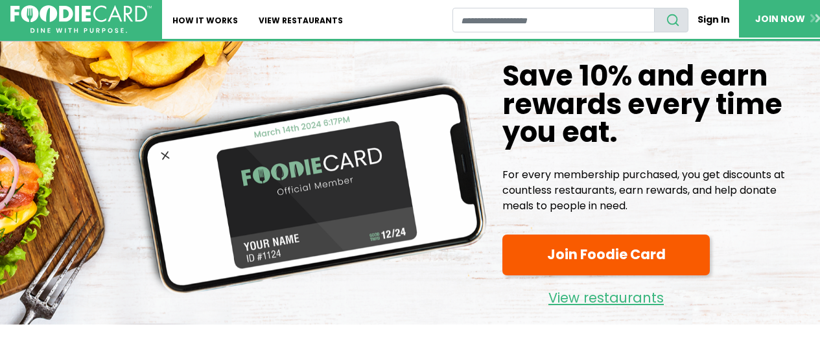  What do you see at coordinates (553, 20) in the screenshot?
I see `input: restaurant search` at bounding box center [553, 20].